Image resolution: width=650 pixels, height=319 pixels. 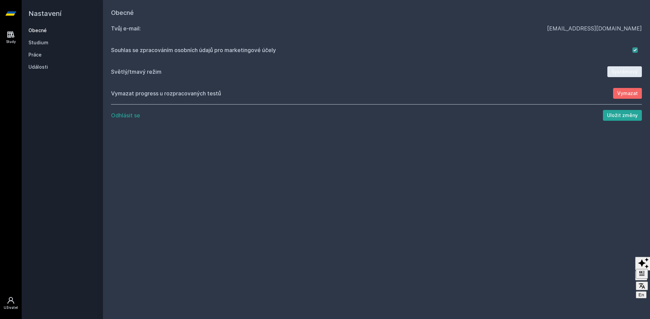 I want to click on a: Studium, so click(x=62, y=43).